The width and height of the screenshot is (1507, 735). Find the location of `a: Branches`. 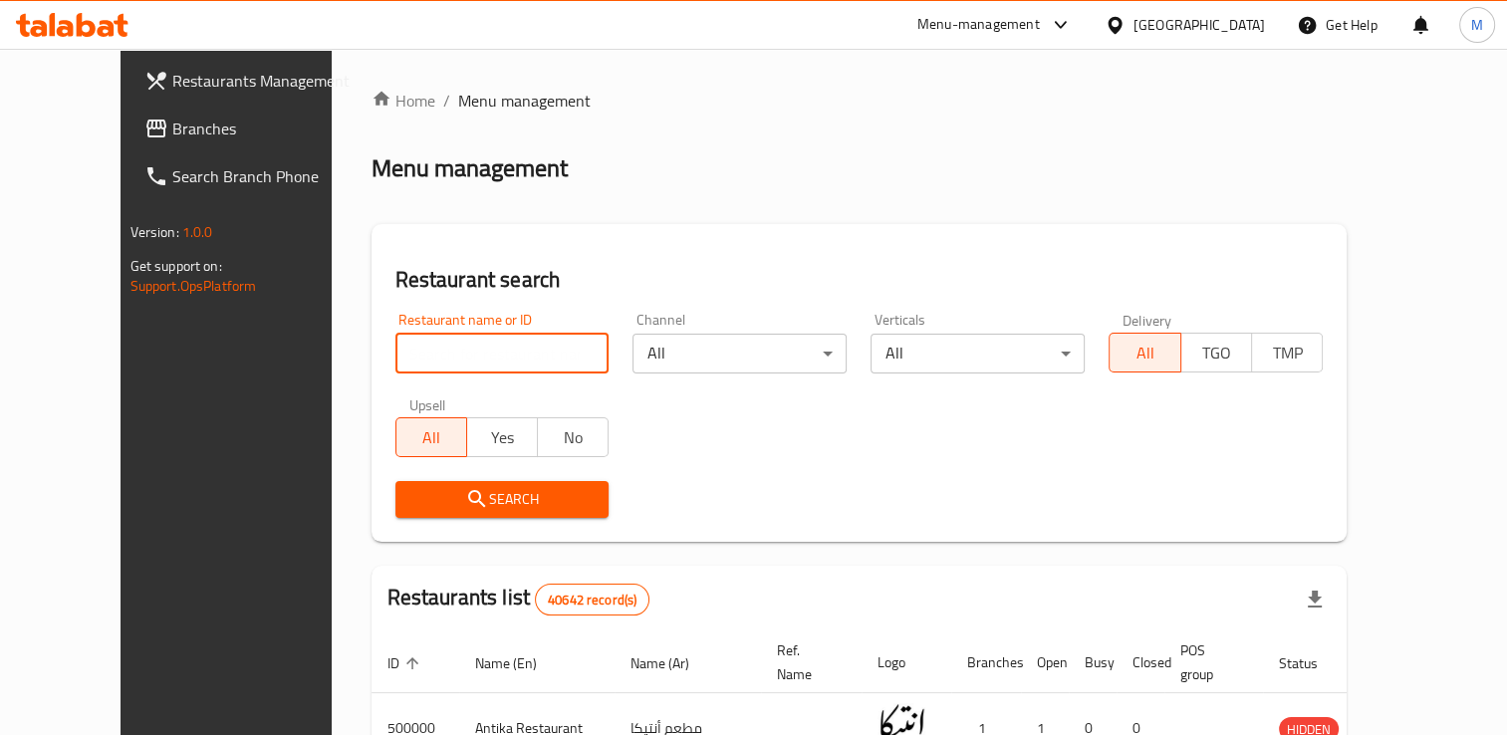

a: Branches is located at coordinates (250, 128).